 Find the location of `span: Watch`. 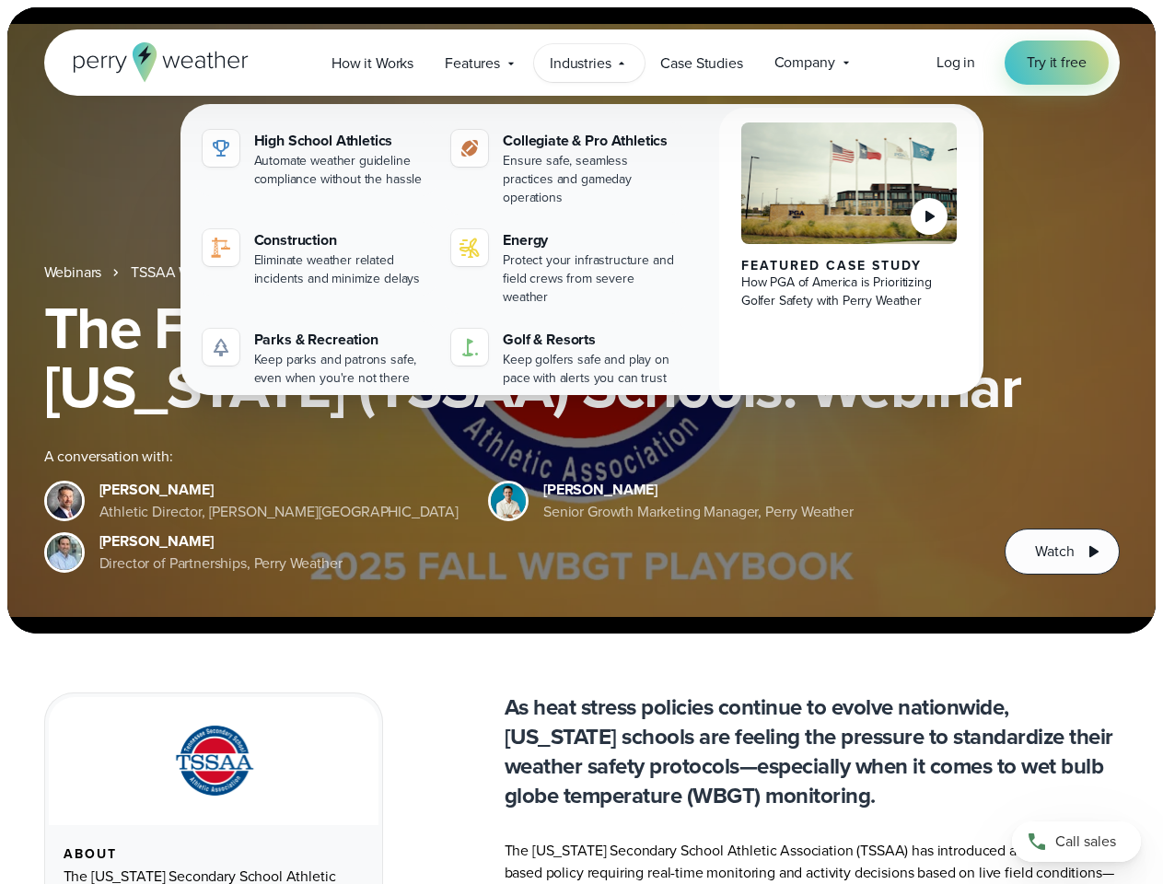

span: Watch is located at coordinates (1054, 551).